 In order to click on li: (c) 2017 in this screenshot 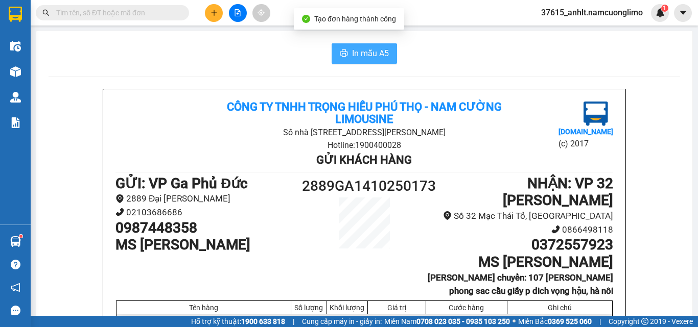, I will do `click(585, 144)`.